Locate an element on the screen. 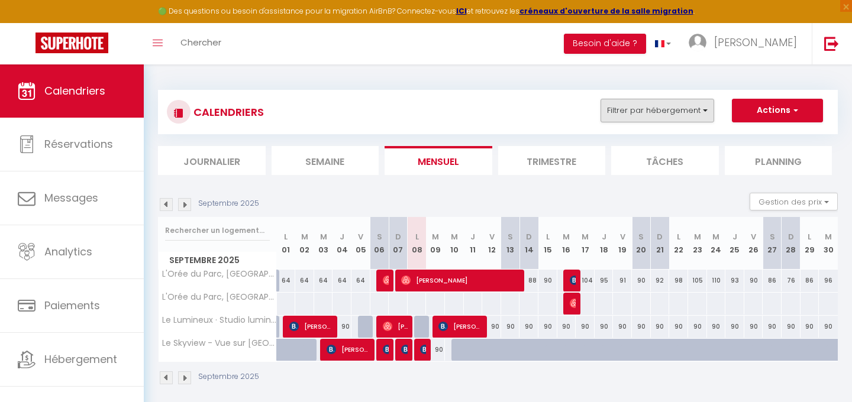  th: 27 is located at coordinates (772, 243).